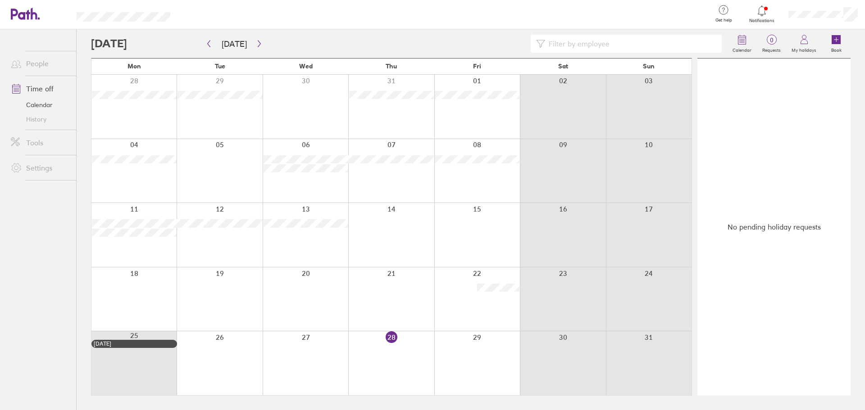 This screenshot has height=410, width=865. What do you see at coordinates (762, 14) in the screenshot?
I see `a: Notifications` at bounding box center [762, 14].